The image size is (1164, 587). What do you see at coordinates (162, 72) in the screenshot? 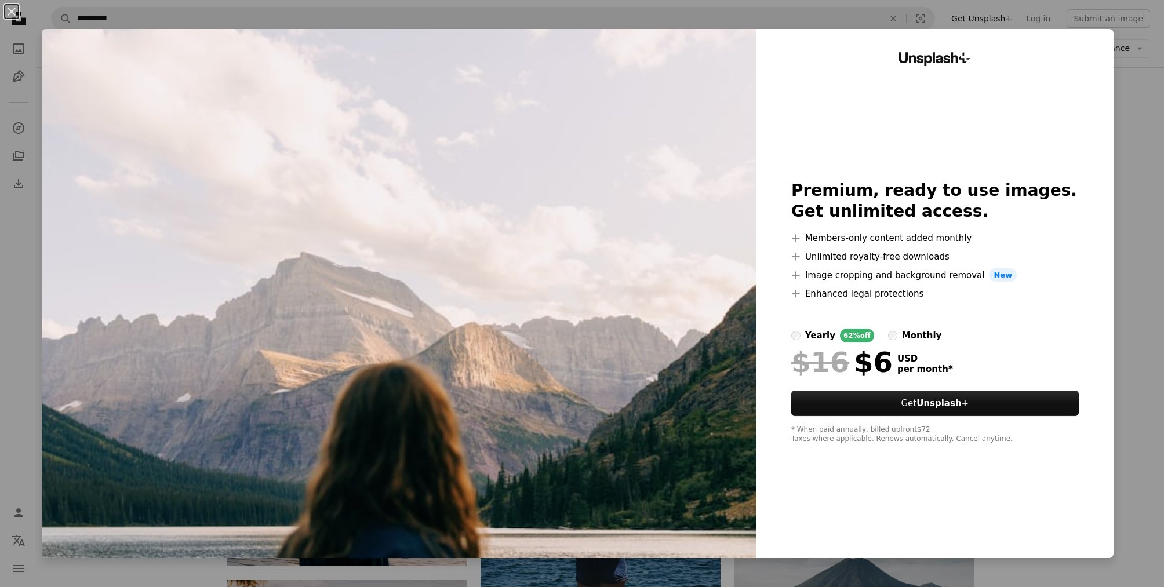
I see `div: Keywords by Traffic` at bounding box center [162, 72].